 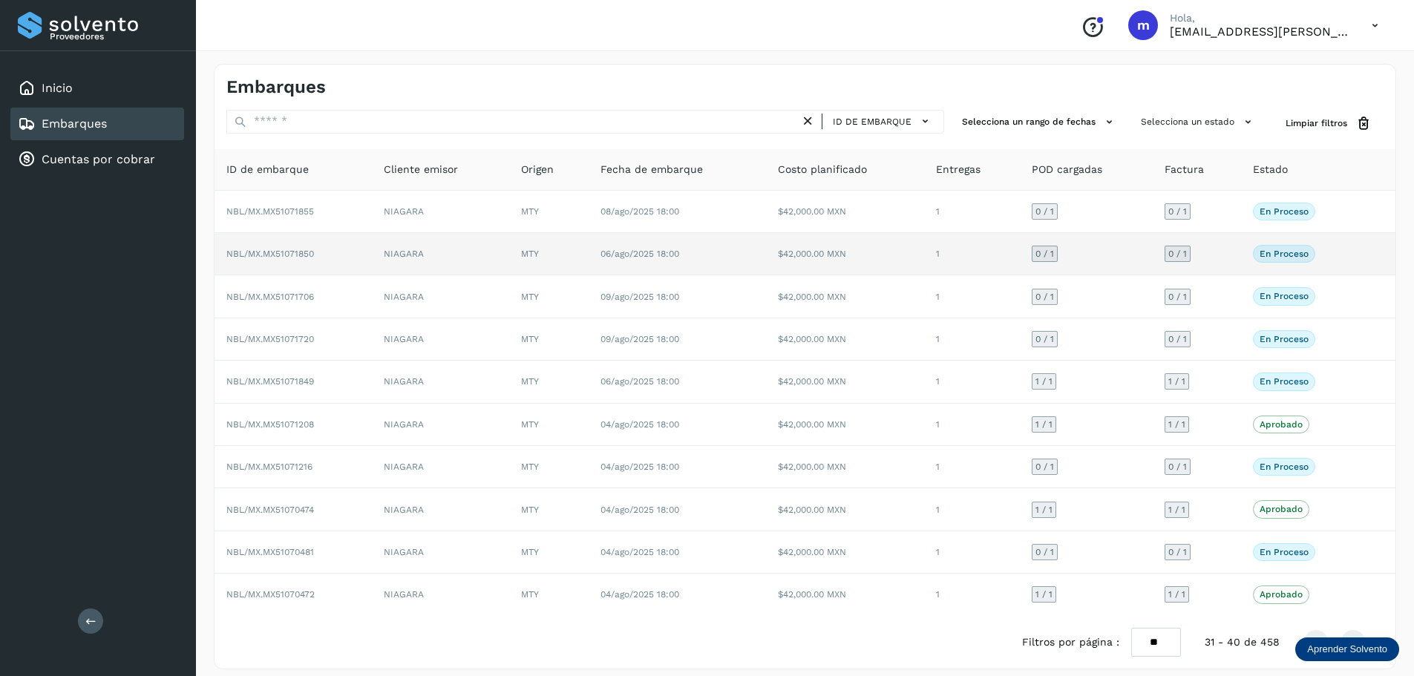 What do you see at coordinates (1071, 642) in the screenshot?
I see `span: Filtros por página :` at bounding box center [1071, 642].